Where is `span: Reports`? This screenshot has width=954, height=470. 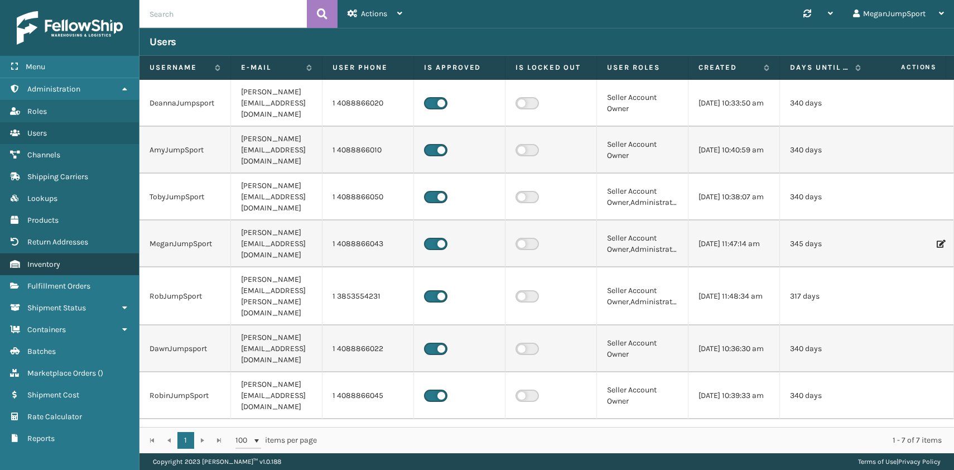
span: Reports is located at coordinates (41, 438).